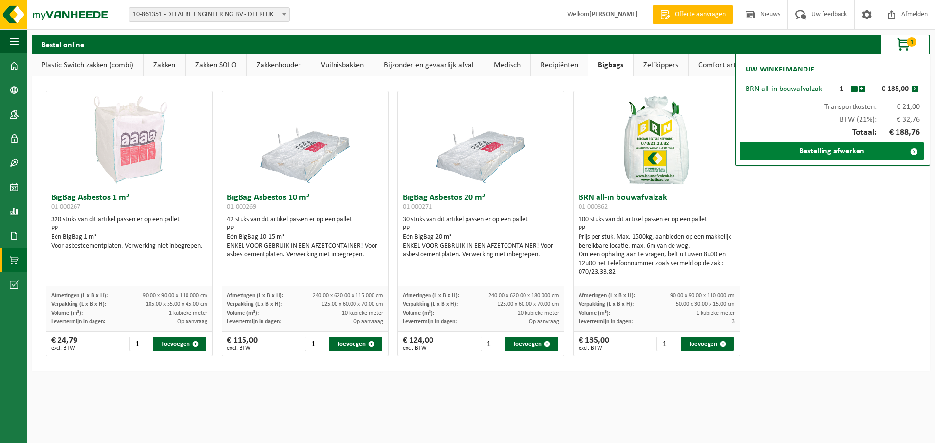  Describe the element at coordinates (898, 120) in the screenshot. I see `span: € 32,76` at that location.